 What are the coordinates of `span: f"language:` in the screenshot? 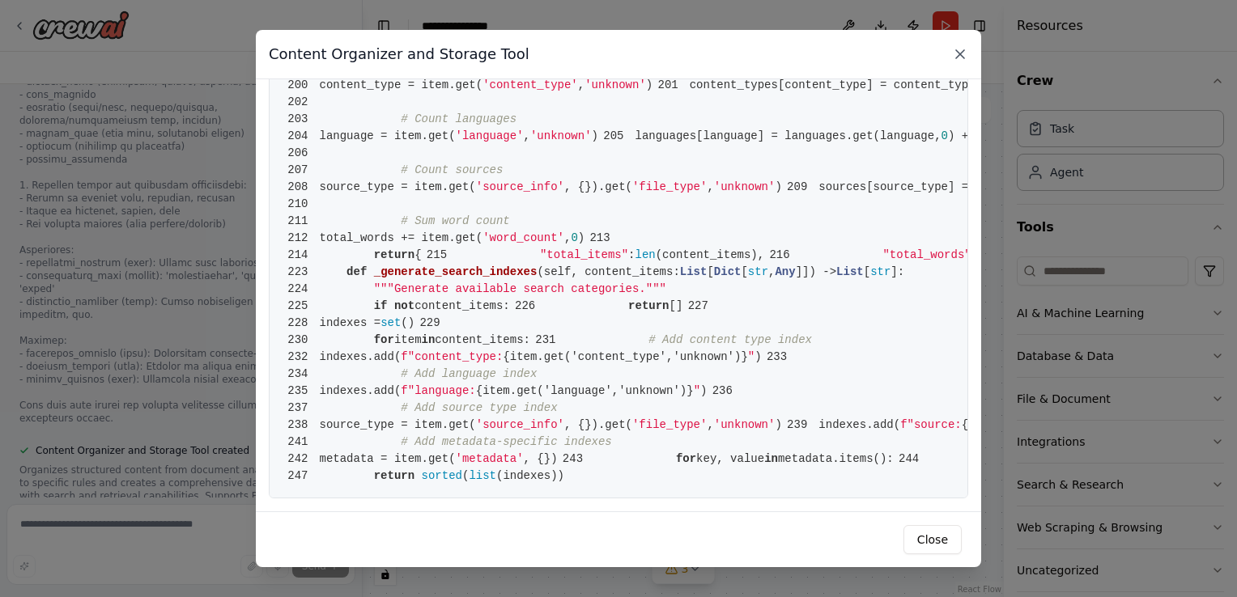 It's located at (438, 391).